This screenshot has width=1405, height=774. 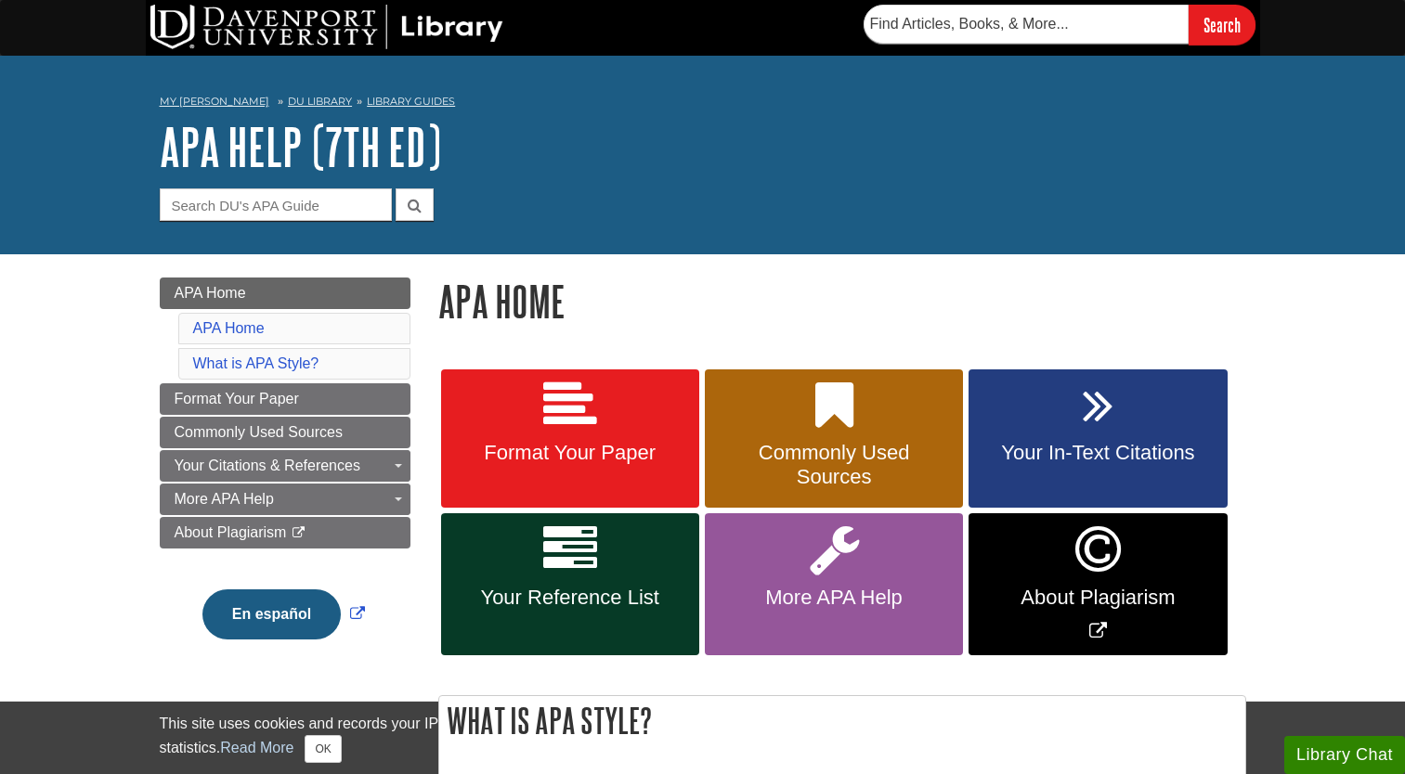 I want to click on a: APA Help (7th Ed), so click(x=300, y=147).